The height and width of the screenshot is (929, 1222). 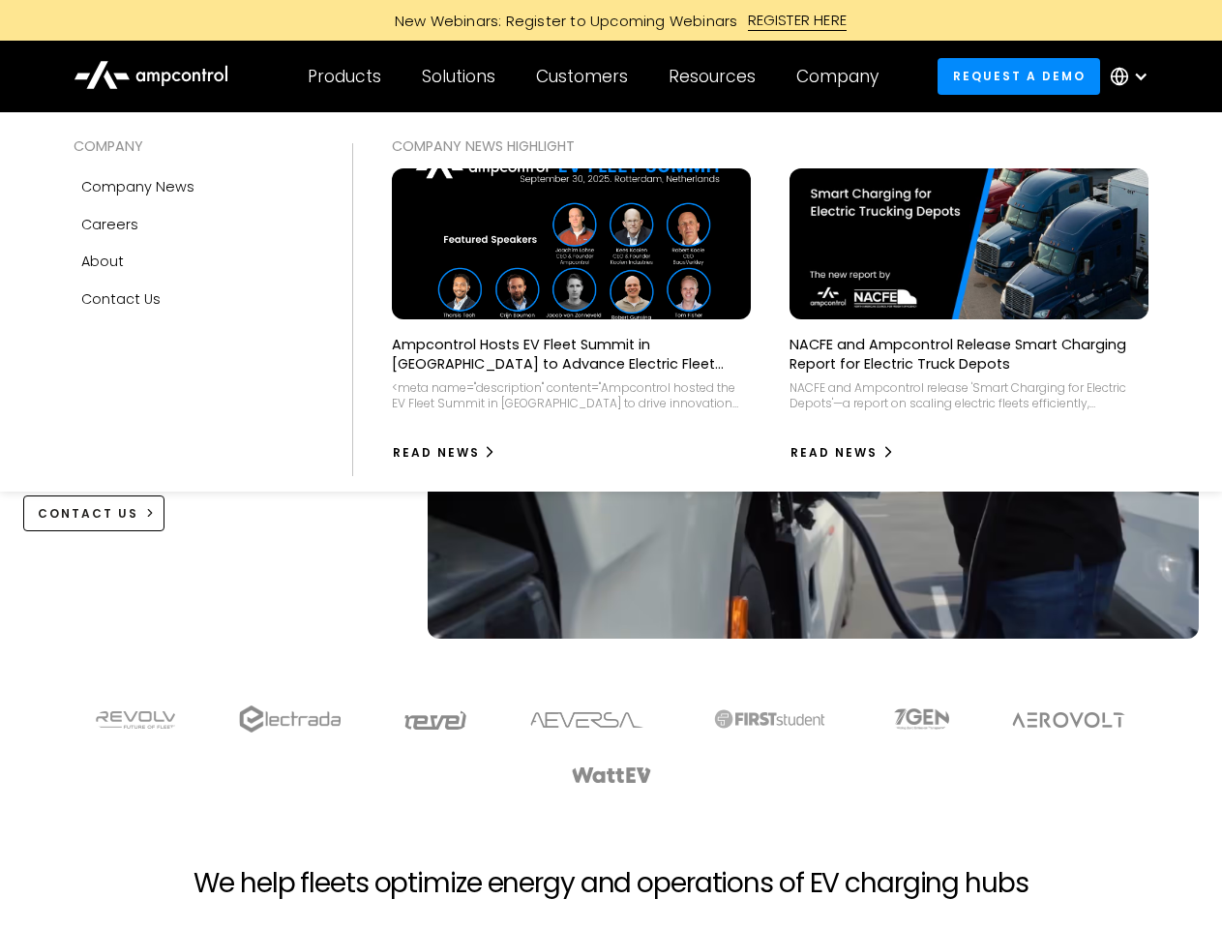 What do you see at coordinates (611, 775) in the screenshot?
I see `img: WattEV logo` at bounding box center [611, 775].